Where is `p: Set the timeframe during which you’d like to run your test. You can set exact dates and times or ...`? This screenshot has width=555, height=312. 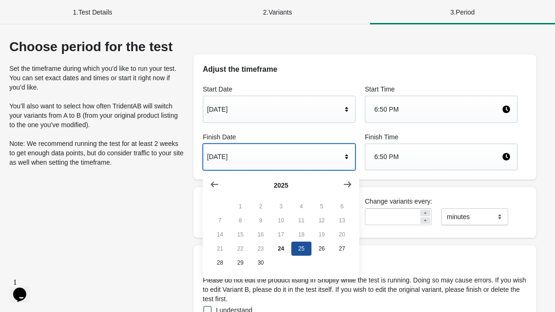 p: Set the timeframe during which you’d like to run your test. You can set exact dates and times or ... is located at coordinates (97, 78).